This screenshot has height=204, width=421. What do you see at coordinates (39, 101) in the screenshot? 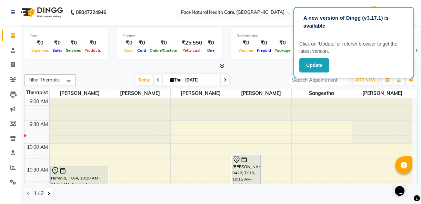
I see `div: 9:00 AM` at bounding box center [39, 101].